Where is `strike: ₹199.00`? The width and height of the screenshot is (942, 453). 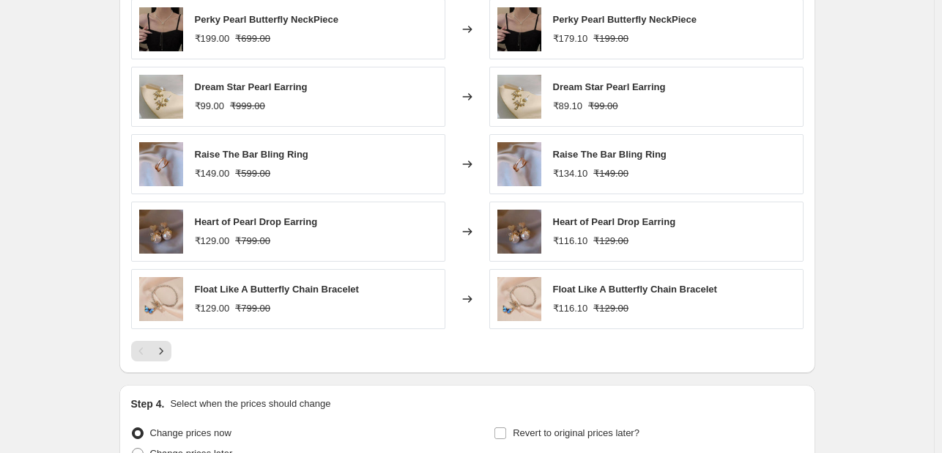 strike: ₹199.00 is located at coordinates (611, 39).